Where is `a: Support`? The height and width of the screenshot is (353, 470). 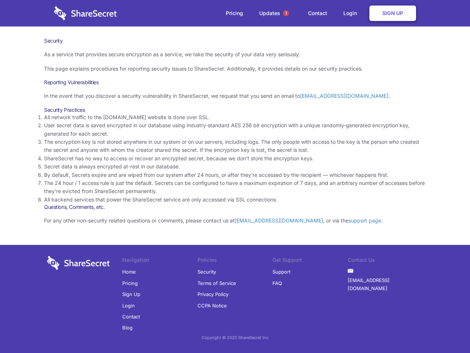
a: Support is located at coordinates (281, 271).